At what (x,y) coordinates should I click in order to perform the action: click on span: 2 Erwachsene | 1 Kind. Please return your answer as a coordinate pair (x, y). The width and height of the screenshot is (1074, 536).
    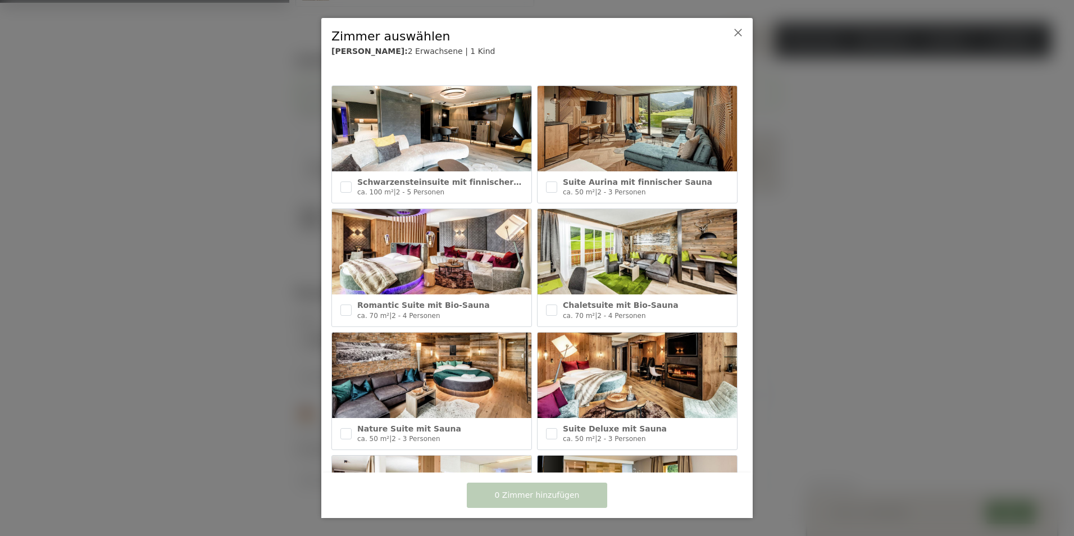
    Looking at the image, I should click on (452, 51).